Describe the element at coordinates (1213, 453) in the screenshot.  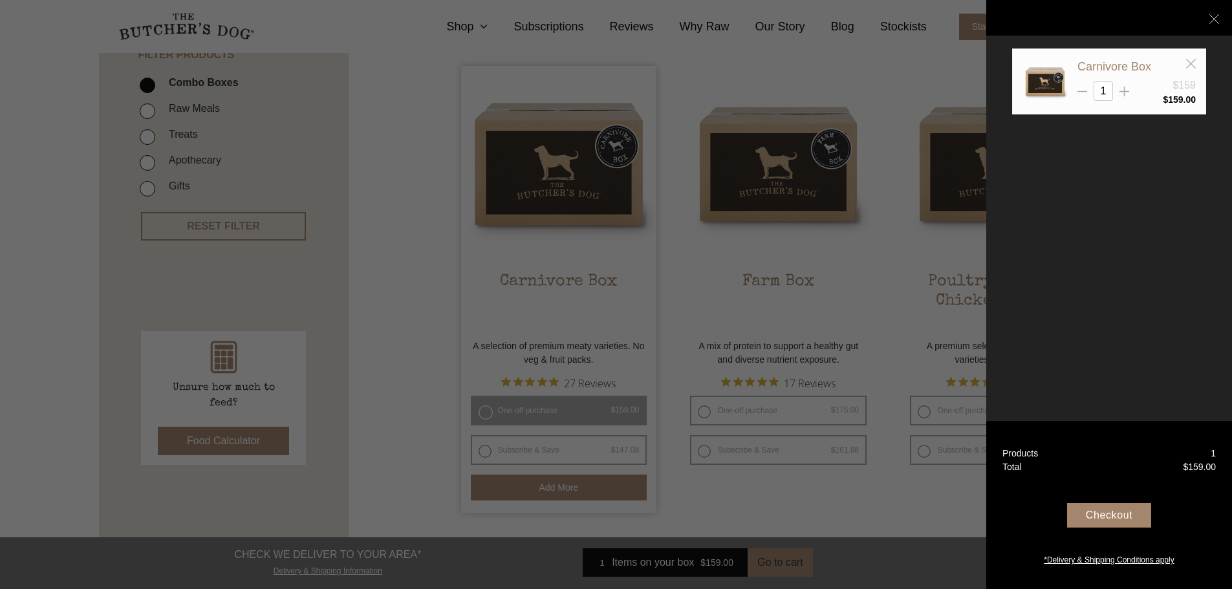
I see `div: 1` at that location.